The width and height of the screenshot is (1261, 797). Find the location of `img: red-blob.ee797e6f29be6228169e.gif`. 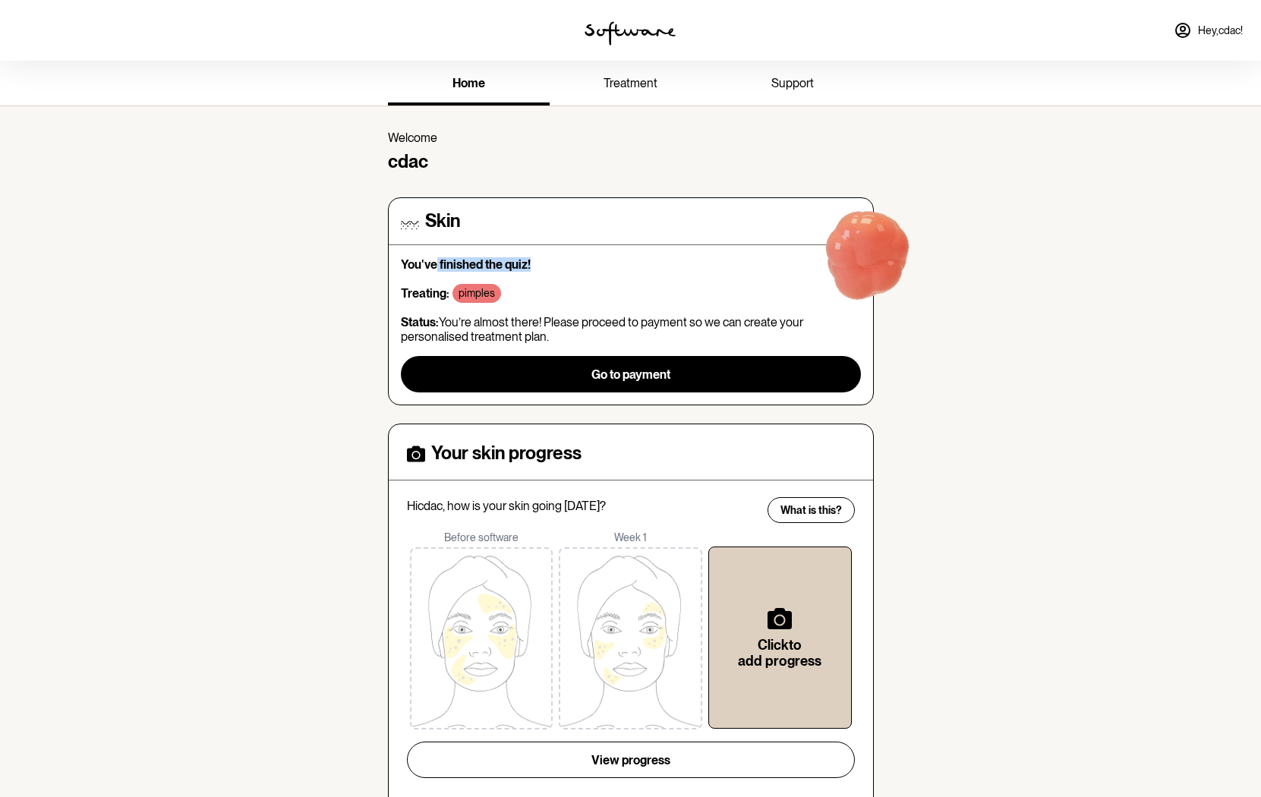

img: red-blob.ee797e6f29be6228169e.gif is located at coordinates (868, 258).